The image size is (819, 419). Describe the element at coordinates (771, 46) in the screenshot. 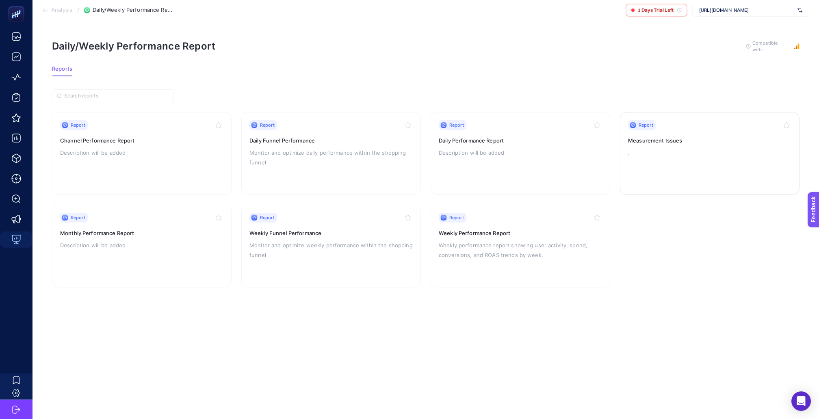

I see `span: Compatible with:` at that location.